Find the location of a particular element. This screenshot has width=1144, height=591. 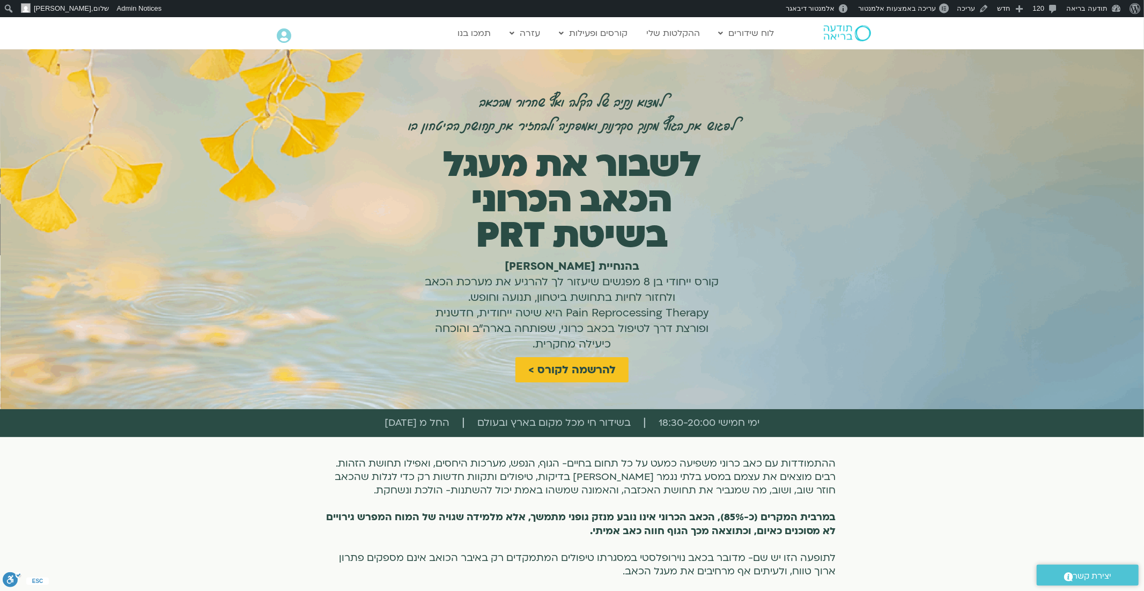

span: ימי חמישי 18:30-20:00 is located at coordinates (709, 423).